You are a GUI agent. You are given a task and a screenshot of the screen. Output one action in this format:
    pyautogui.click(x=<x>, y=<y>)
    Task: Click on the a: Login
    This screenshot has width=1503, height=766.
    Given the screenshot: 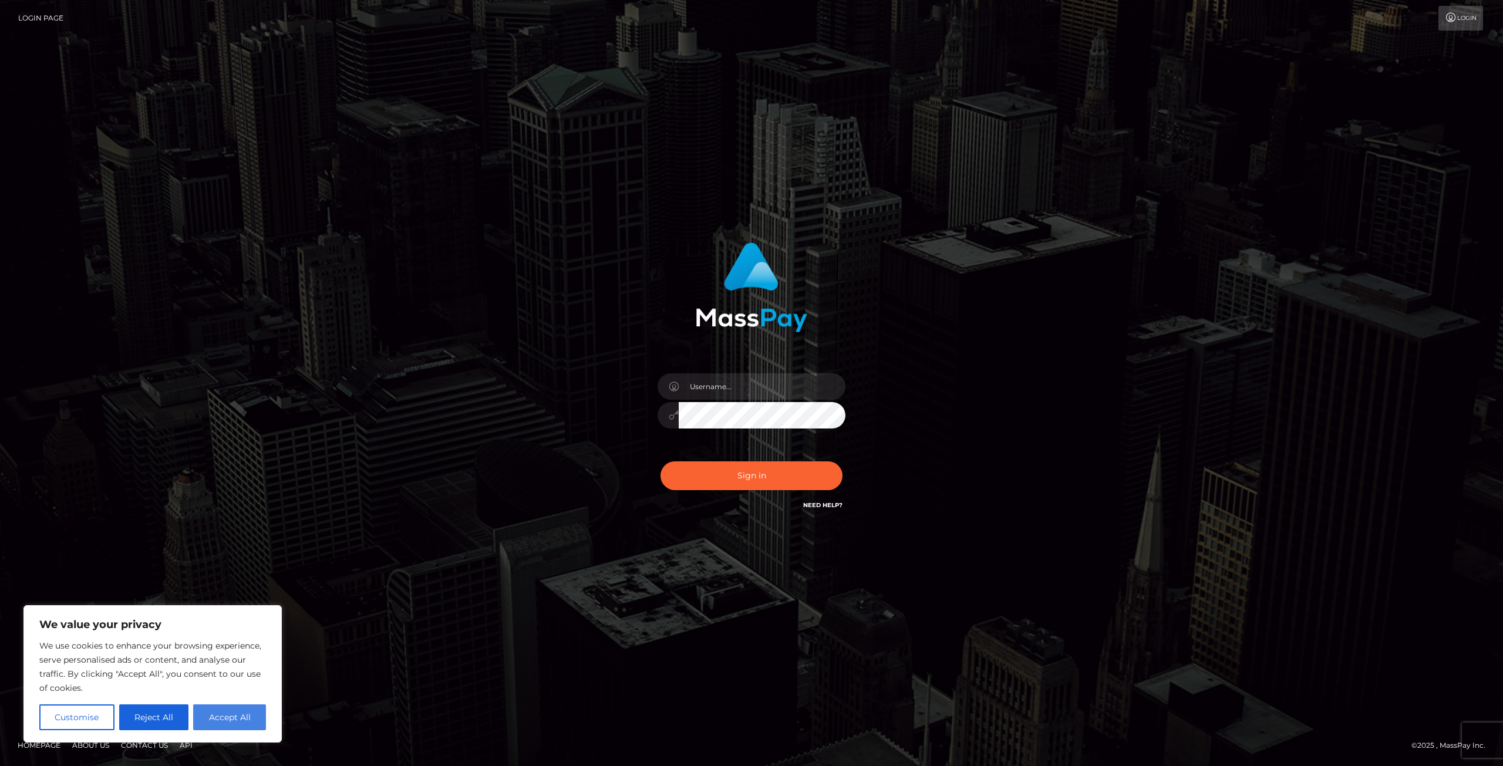 What is the action you would take?
    pyautogui.click(x=1461, y=18)
    